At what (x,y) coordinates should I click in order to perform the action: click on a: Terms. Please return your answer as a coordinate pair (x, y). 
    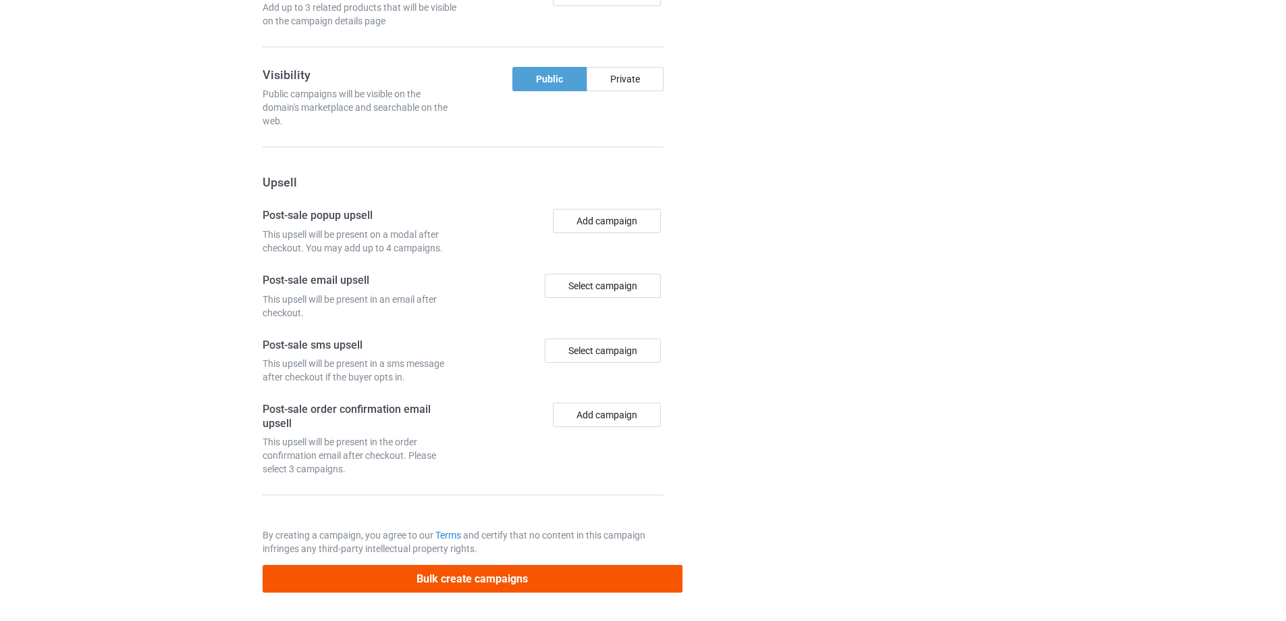
    Looking at the image, I should click on (448, 535).